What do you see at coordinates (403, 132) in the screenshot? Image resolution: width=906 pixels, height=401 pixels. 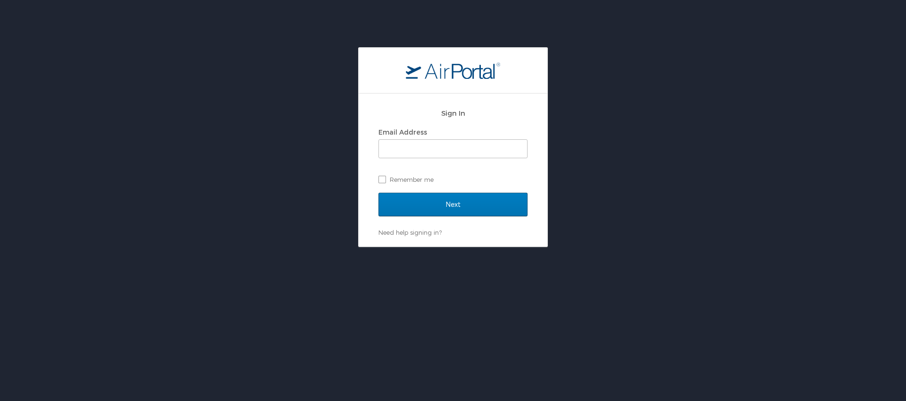 I see `label: Email Address` at bounding box center [403, 132].